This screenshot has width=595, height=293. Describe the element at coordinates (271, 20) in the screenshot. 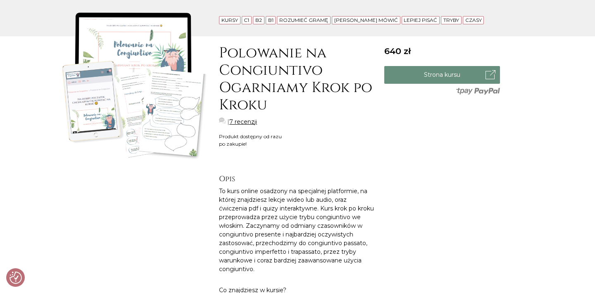

I see `a: B1` at that location.